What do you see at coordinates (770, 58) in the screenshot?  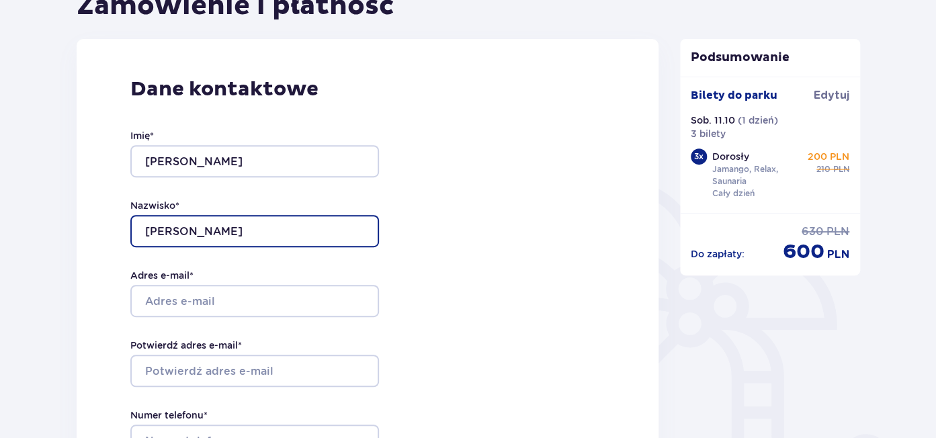 I see `p: Podsumowanie` at bounding box center [770, 58].